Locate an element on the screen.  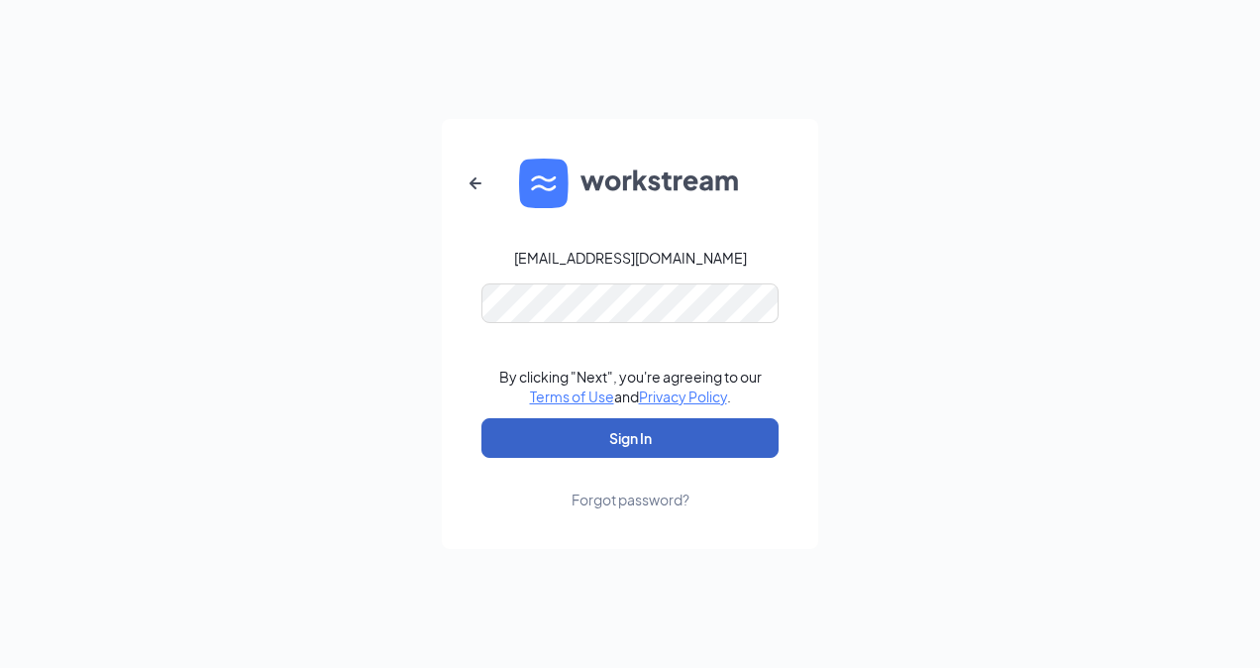
a: Privacy Policy is located at coordinates (683, 396).